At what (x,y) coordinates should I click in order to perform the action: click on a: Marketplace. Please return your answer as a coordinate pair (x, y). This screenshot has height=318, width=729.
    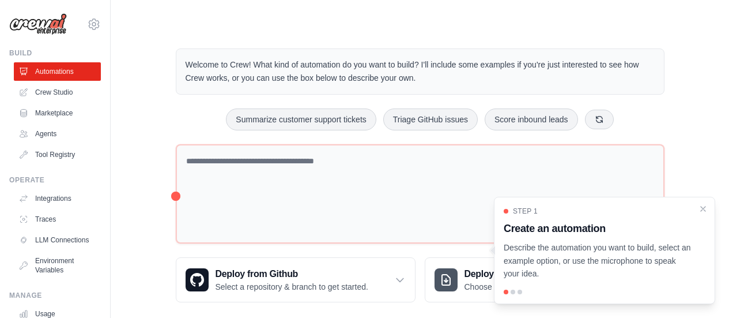
    Looking at the image, I should click on (57, 113).